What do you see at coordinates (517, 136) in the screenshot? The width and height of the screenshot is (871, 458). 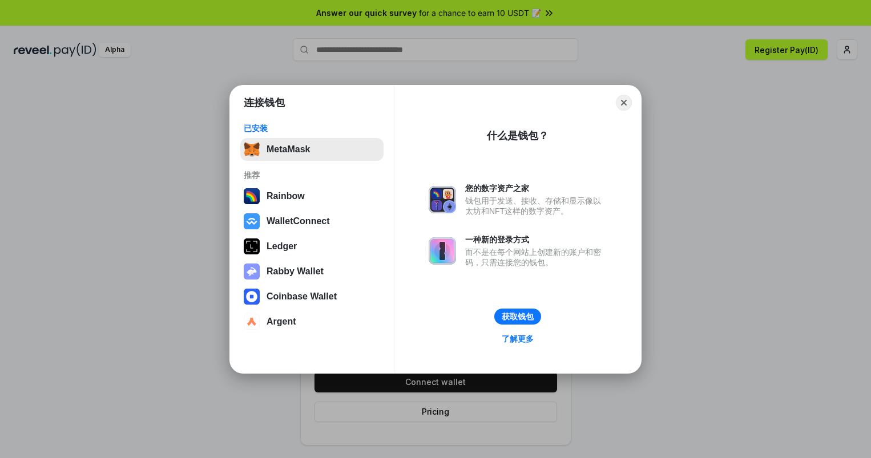 I see `div: 什么是钱包？` at bounding box center [517, 136].